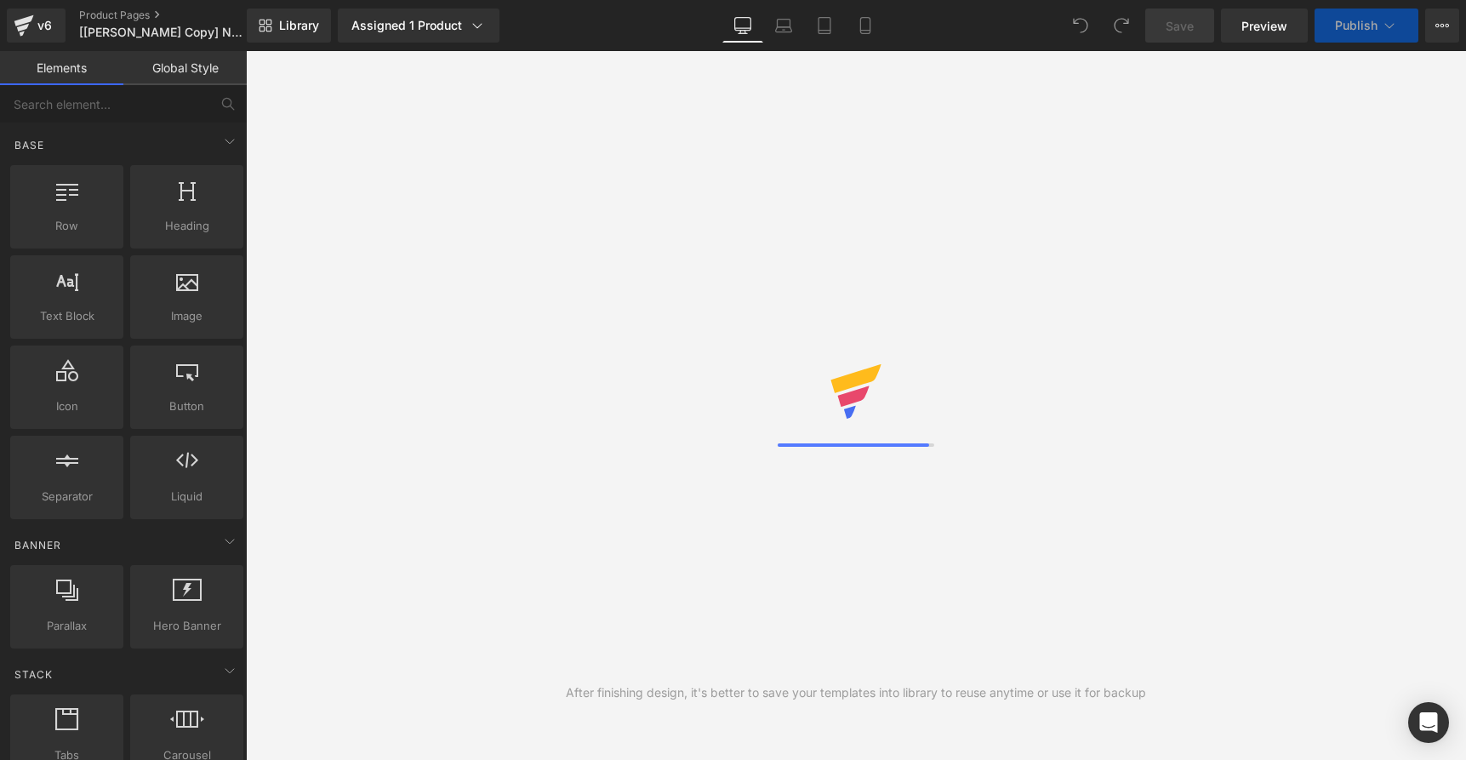 This screenshot has width=1466, height=760. Describe the element at coordinates (824, 26) in the screenshot. I see `a: Tablet` at that location.